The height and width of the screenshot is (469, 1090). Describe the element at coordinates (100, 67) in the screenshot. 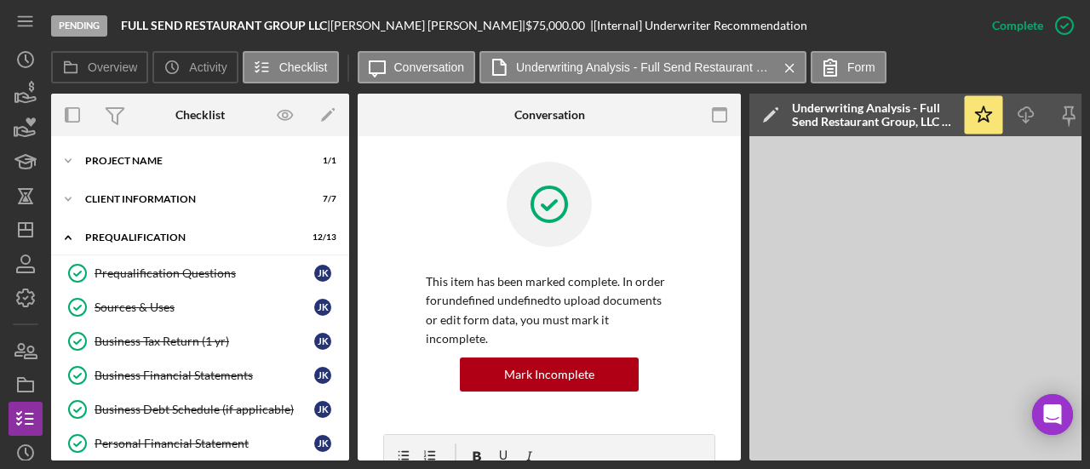

I see `button: Overview` at that location.